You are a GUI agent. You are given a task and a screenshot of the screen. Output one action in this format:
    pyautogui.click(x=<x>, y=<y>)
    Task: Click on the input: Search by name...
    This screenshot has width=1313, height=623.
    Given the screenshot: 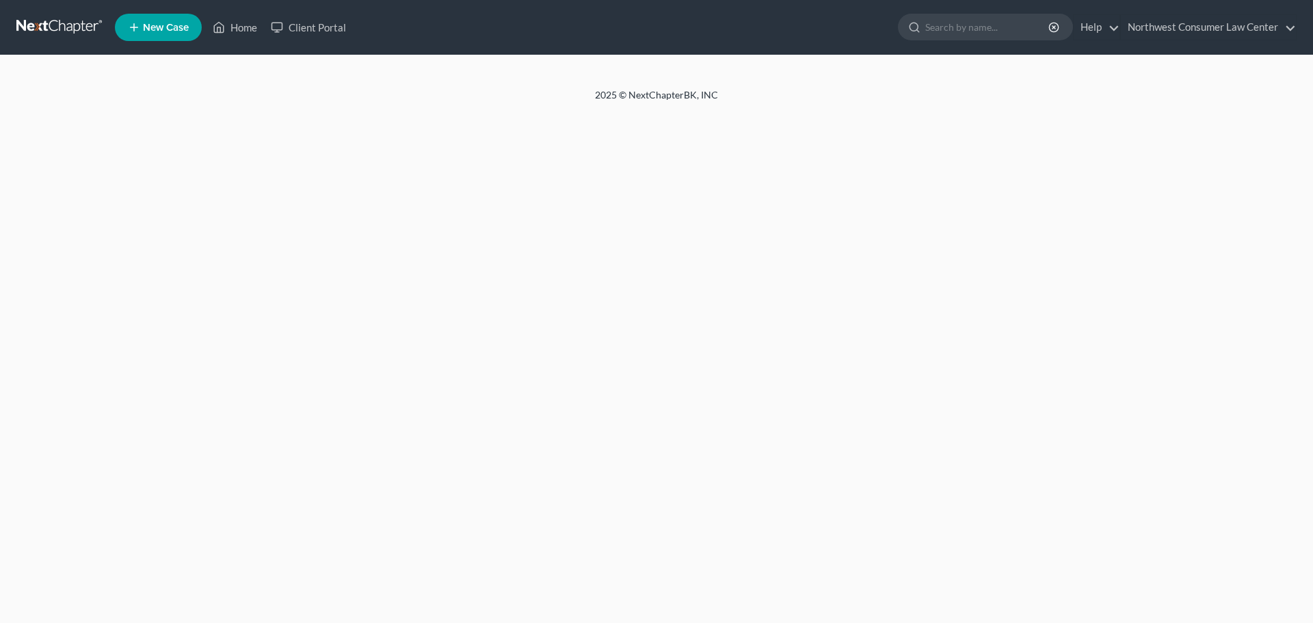 What is the action you would take?
    pyautogui.click(x=987, y=27)
    